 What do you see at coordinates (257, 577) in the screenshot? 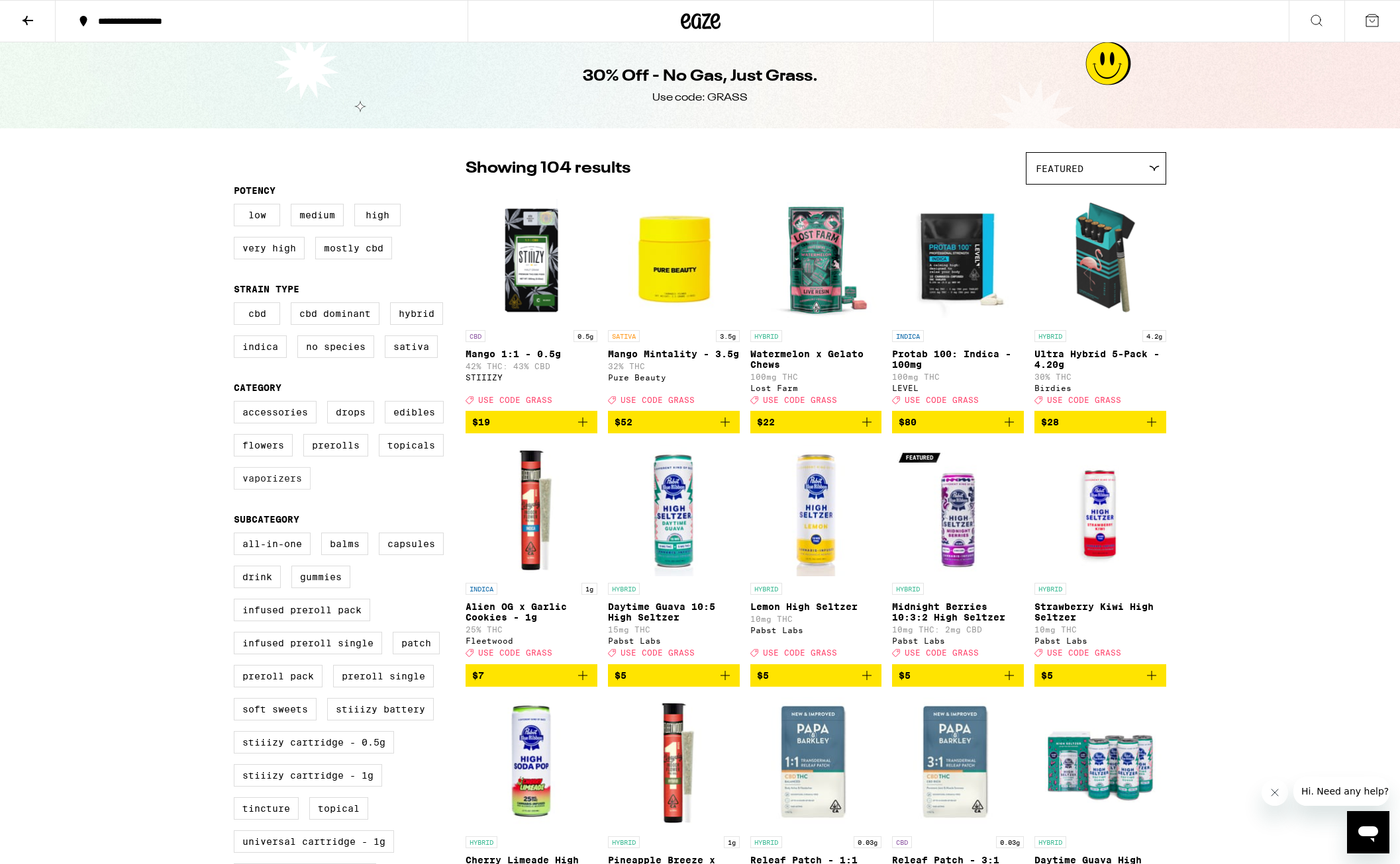
I see `label: Drink` at bounding box center [257, 577].